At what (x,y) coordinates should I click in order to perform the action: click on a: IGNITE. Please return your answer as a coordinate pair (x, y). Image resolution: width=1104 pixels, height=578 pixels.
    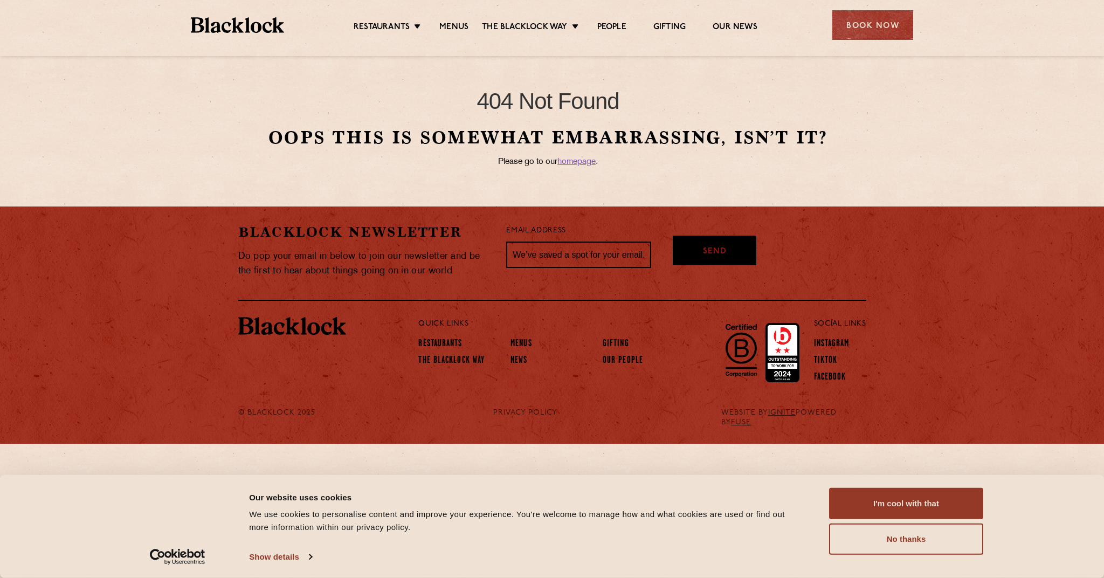
    Looking at the image, I should click on (782, 412).